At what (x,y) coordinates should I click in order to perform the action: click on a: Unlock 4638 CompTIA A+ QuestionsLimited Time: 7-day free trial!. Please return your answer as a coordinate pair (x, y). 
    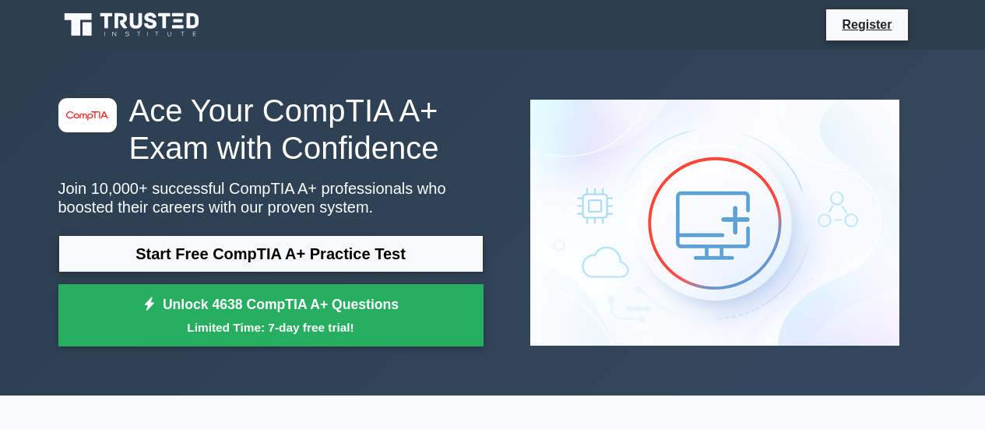
    Looking at the image, I should click on (271, 315).